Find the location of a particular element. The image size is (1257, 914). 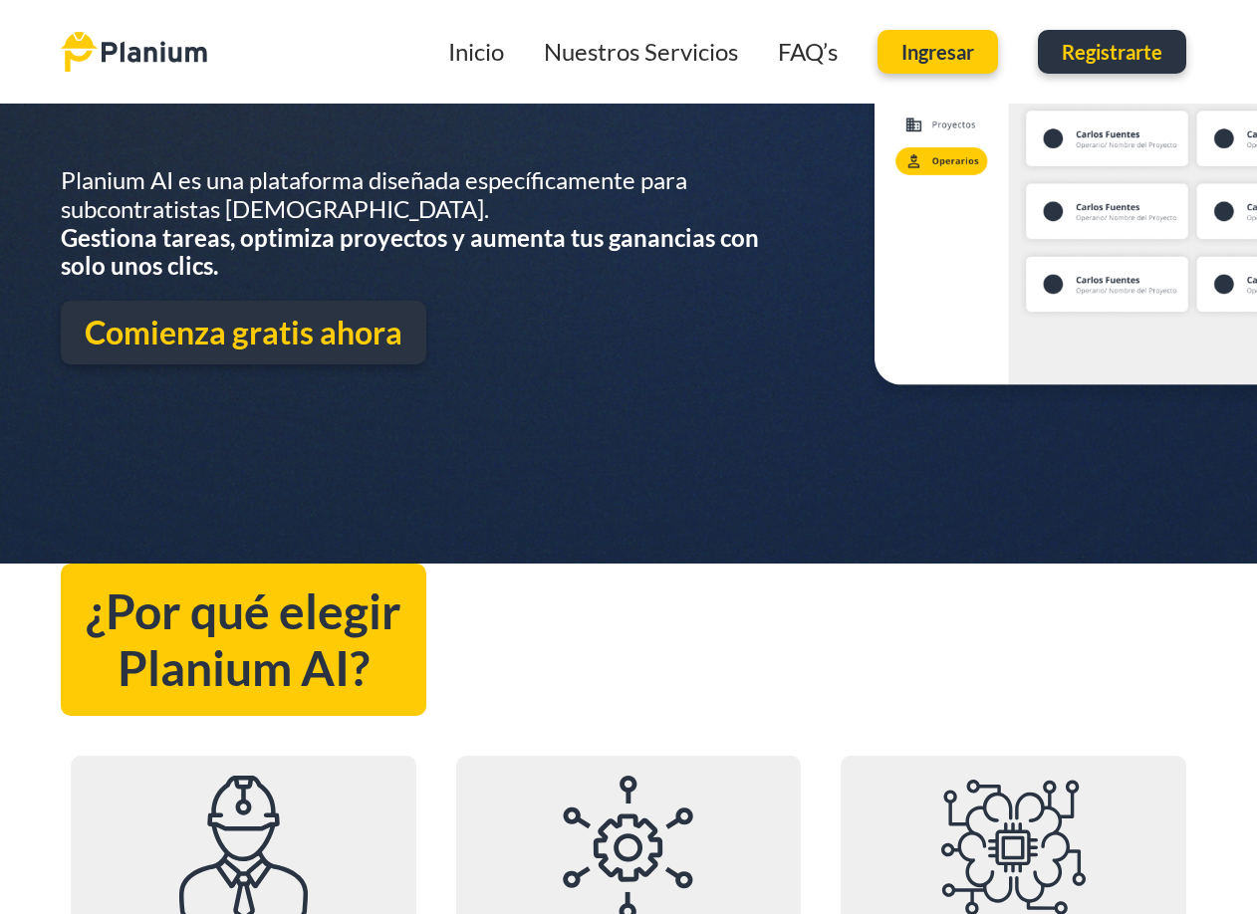

span: Registrarte is located at coordinates (1112, 52).